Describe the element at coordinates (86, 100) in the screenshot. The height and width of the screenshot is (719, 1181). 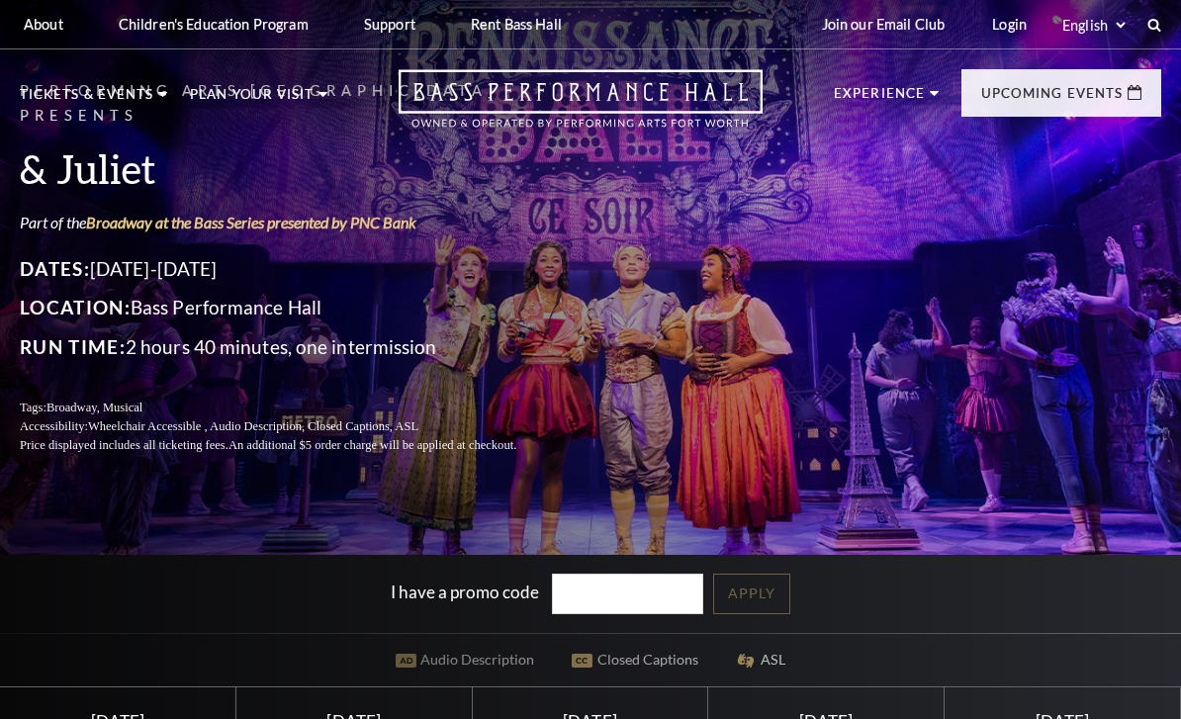
I see `p: Tickets & Events` at that location.